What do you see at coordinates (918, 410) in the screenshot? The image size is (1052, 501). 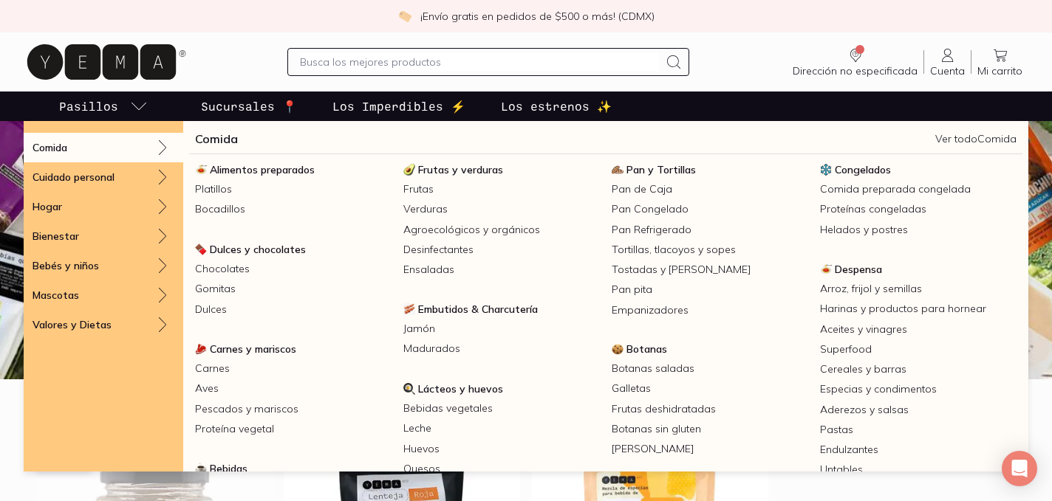 I see `a: Aderezos y salsas` at bounding box center [918, 410].